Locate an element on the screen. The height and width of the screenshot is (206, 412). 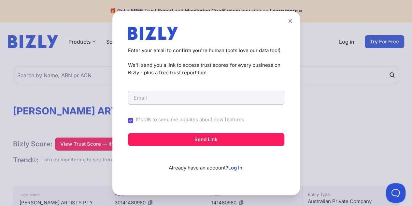
button: Send Link is located at coordinates (206, 139).